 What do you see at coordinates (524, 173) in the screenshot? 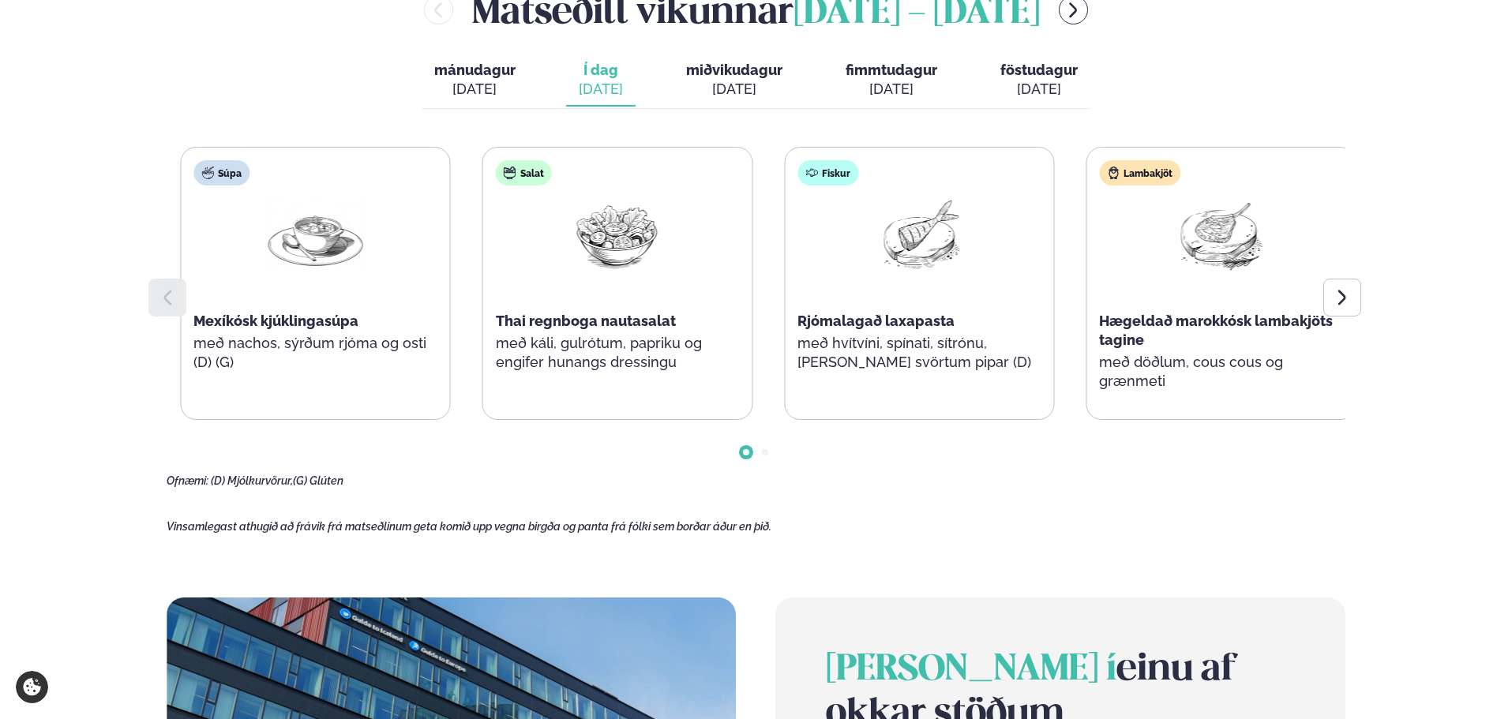
I see `div: Salat` at bounding box center [524, 173].